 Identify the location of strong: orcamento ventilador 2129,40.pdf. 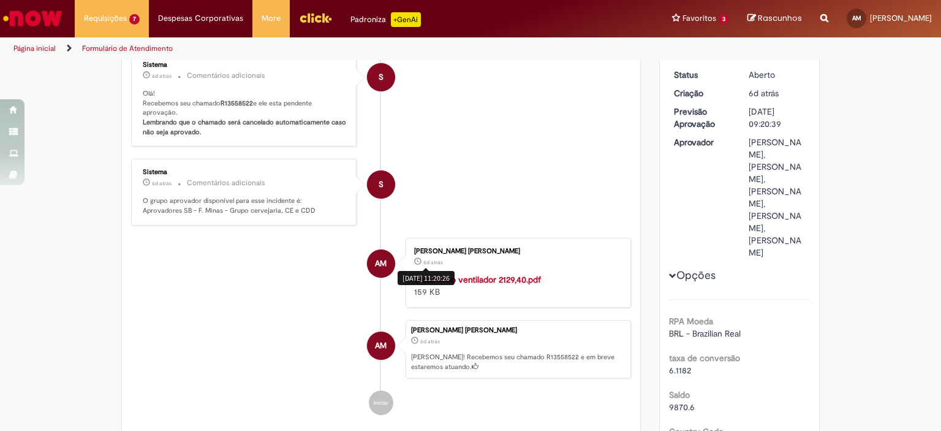
(477, 279).